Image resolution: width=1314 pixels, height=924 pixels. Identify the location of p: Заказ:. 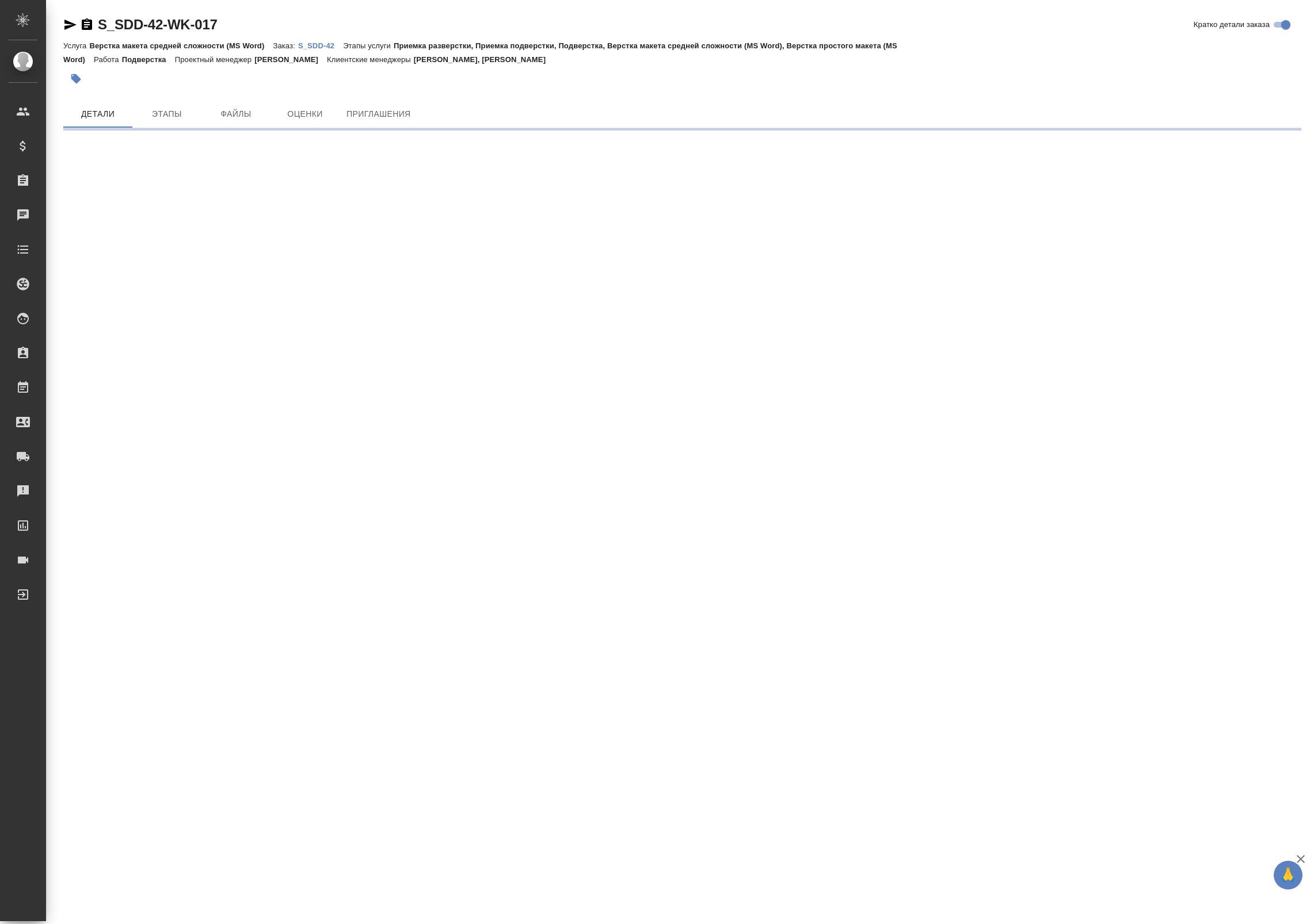
(285, 46).